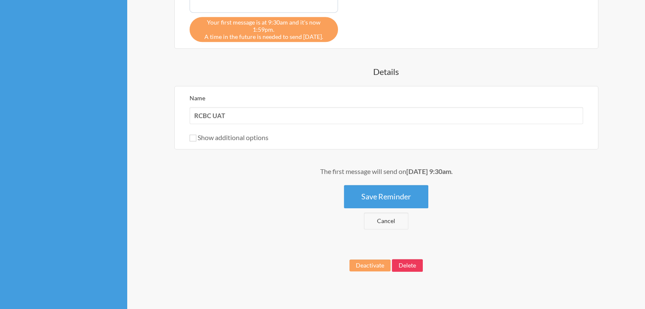 The height and width of the screenshot is (309, 645). I want to click on label: Show additional options, so click(229, 137).